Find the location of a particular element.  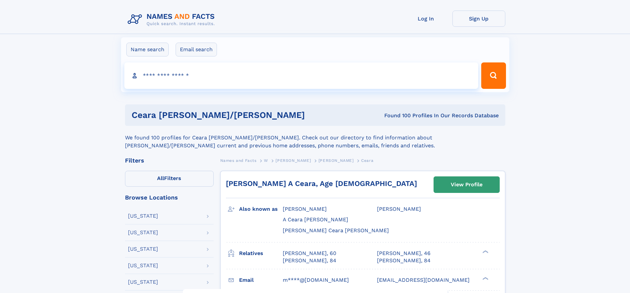

label: Email search is located at coordinates (196, 50).